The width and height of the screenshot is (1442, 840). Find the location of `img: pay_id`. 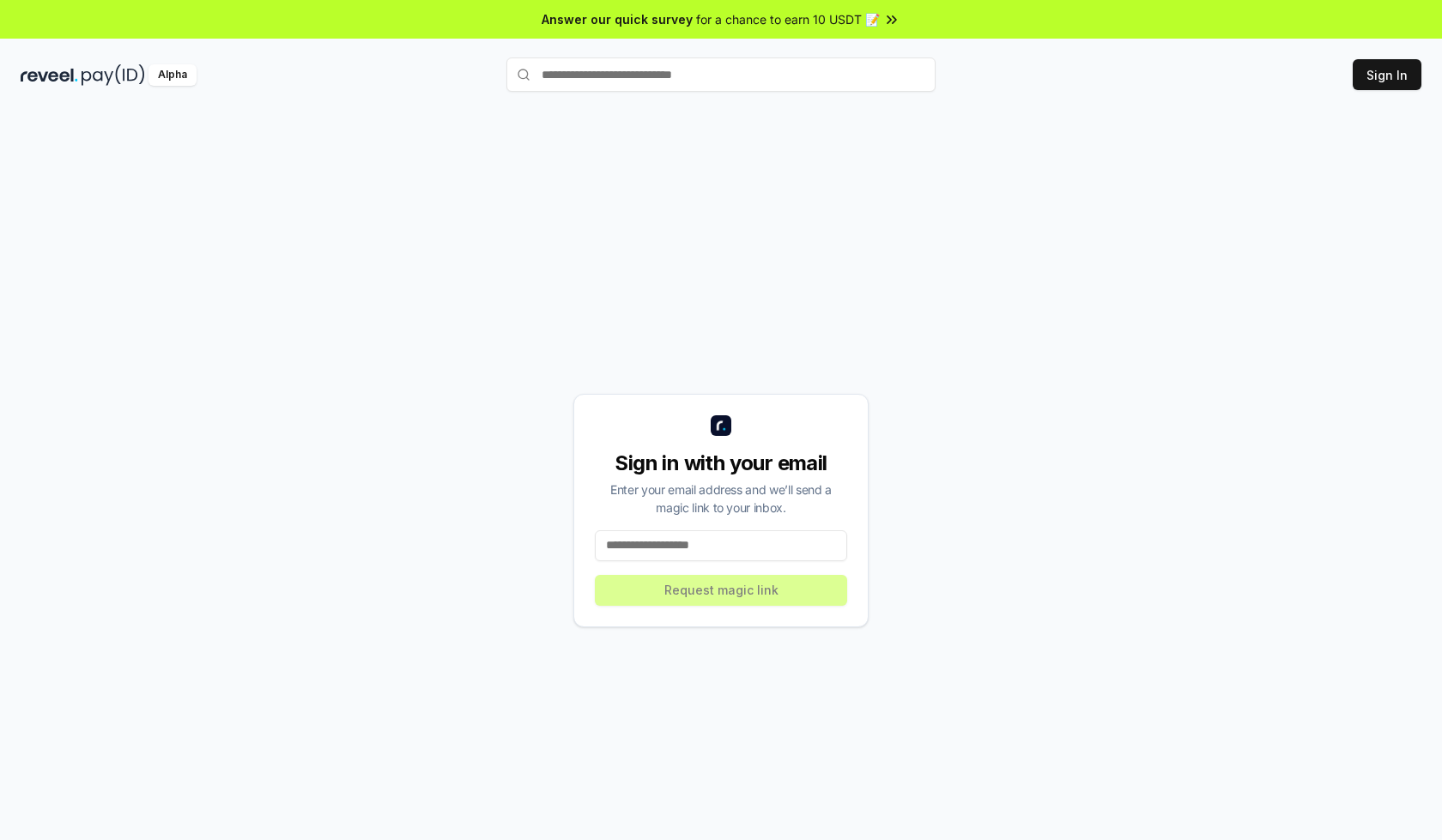

img: pay_id is located at coordinates (113, 75).